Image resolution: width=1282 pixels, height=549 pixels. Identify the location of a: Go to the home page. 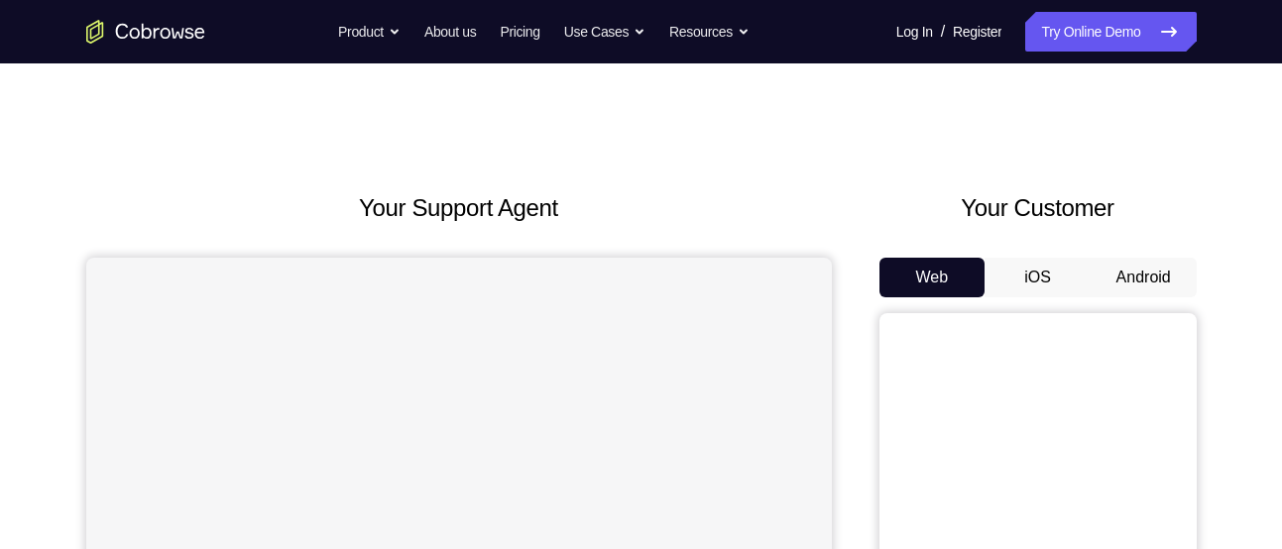
(146, 32).